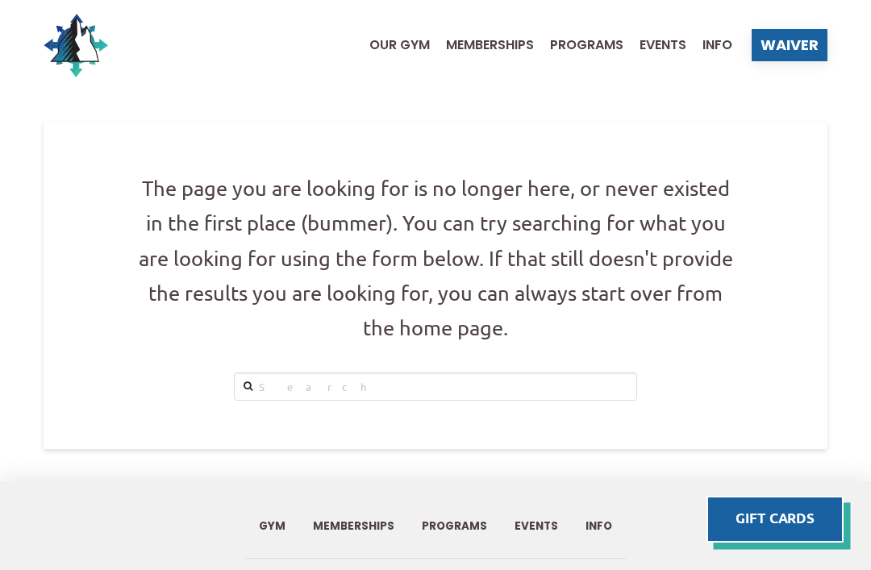  Describe the element at coordinates (436, 258) in the screenshot. I see `p: The page you are looking for is no longer here, or never existed in the first place (bummer). You...` at that location.